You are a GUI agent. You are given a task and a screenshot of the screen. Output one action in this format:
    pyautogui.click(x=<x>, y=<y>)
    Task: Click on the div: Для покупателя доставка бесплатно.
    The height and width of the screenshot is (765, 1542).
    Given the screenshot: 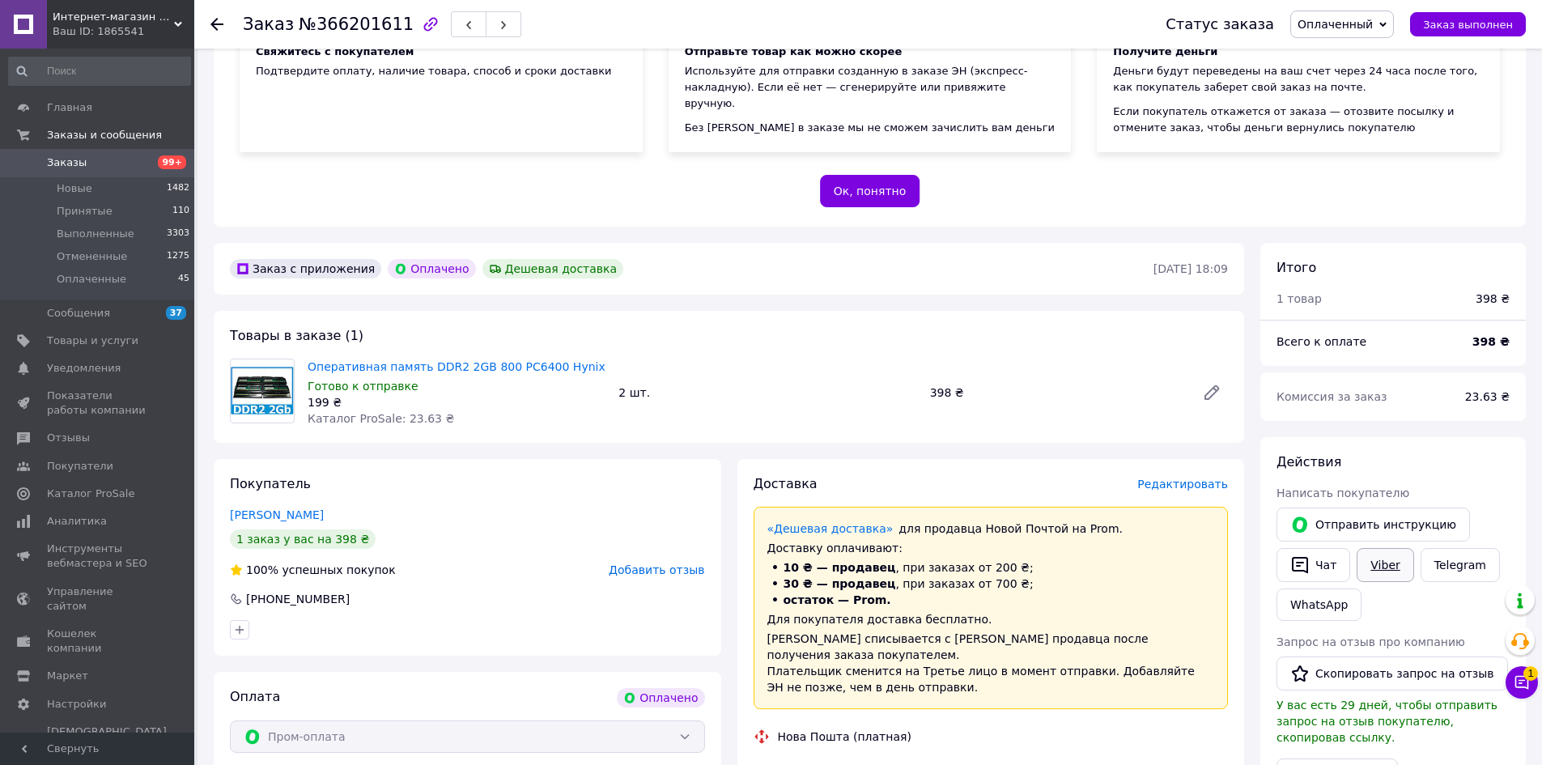 What is the action you would take?
    pyautogui.click(x=991, y=619)
    